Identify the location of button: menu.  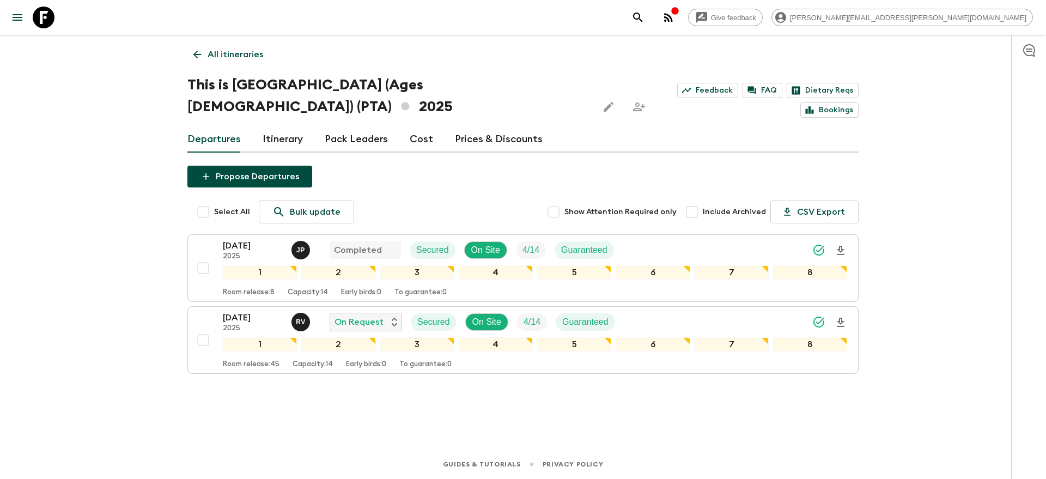
(17, 17).